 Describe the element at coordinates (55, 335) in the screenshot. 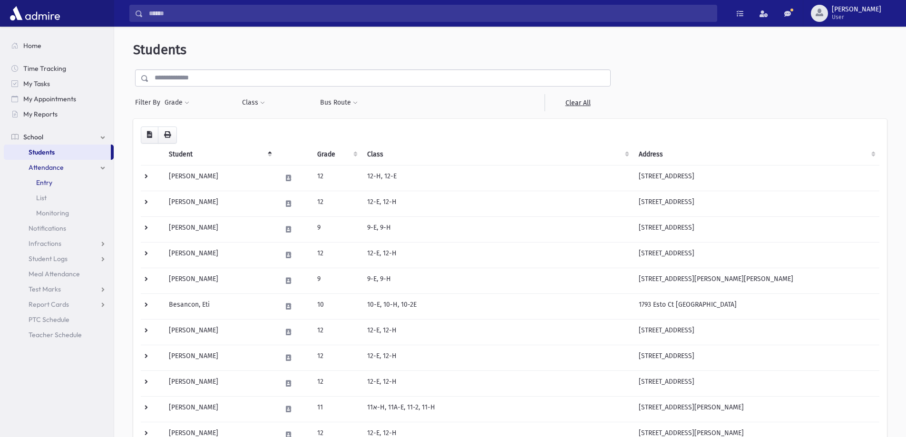

I see `span: Teacher Schedule` at that location.